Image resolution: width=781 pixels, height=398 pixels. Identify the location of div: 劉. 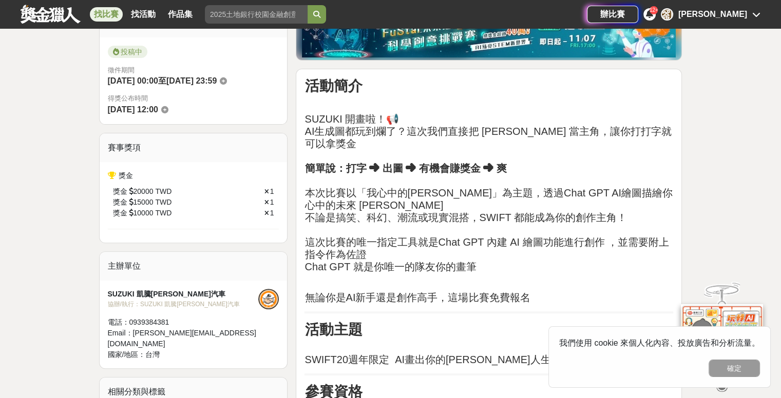
(667, 14).